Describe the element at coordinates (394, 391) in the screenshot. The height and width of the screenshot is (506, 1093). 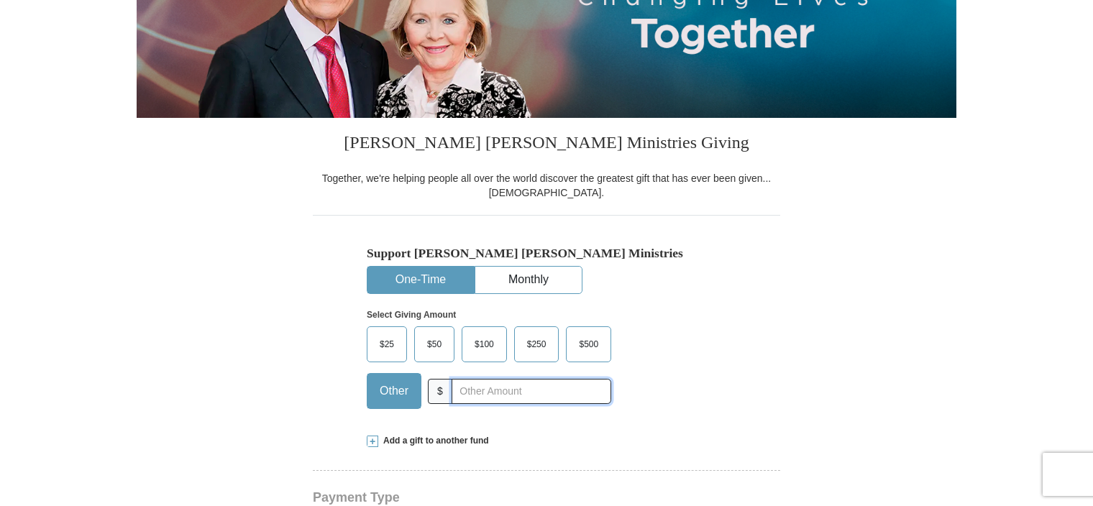
I see `span: Other` at that location.